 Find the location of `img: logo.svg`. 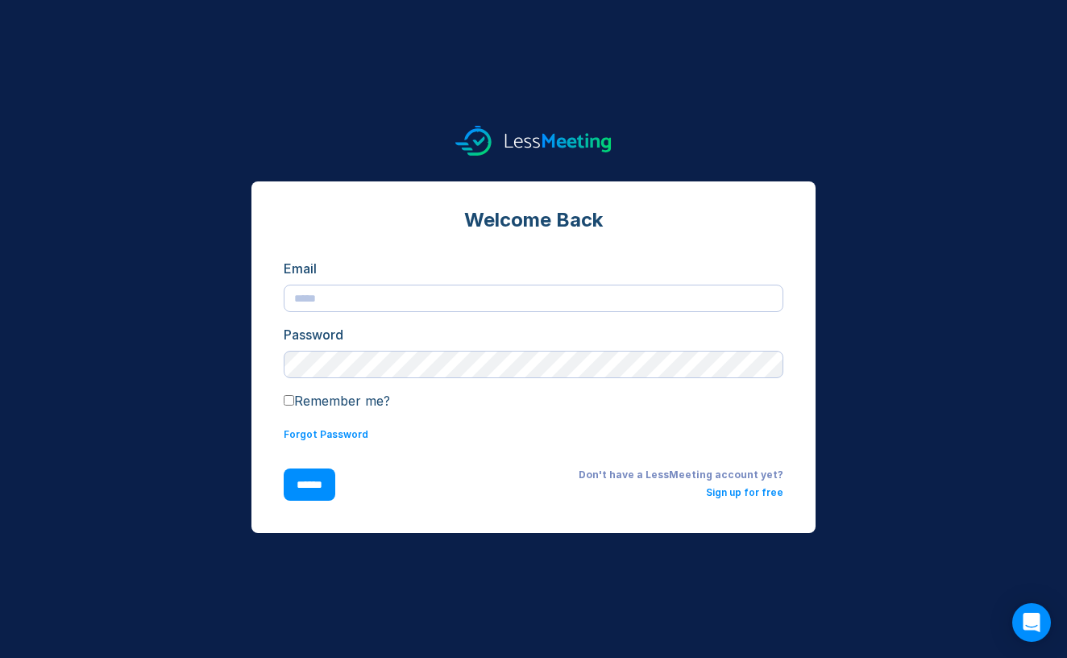

img: logo.svg is located at coordinates (534, 140).